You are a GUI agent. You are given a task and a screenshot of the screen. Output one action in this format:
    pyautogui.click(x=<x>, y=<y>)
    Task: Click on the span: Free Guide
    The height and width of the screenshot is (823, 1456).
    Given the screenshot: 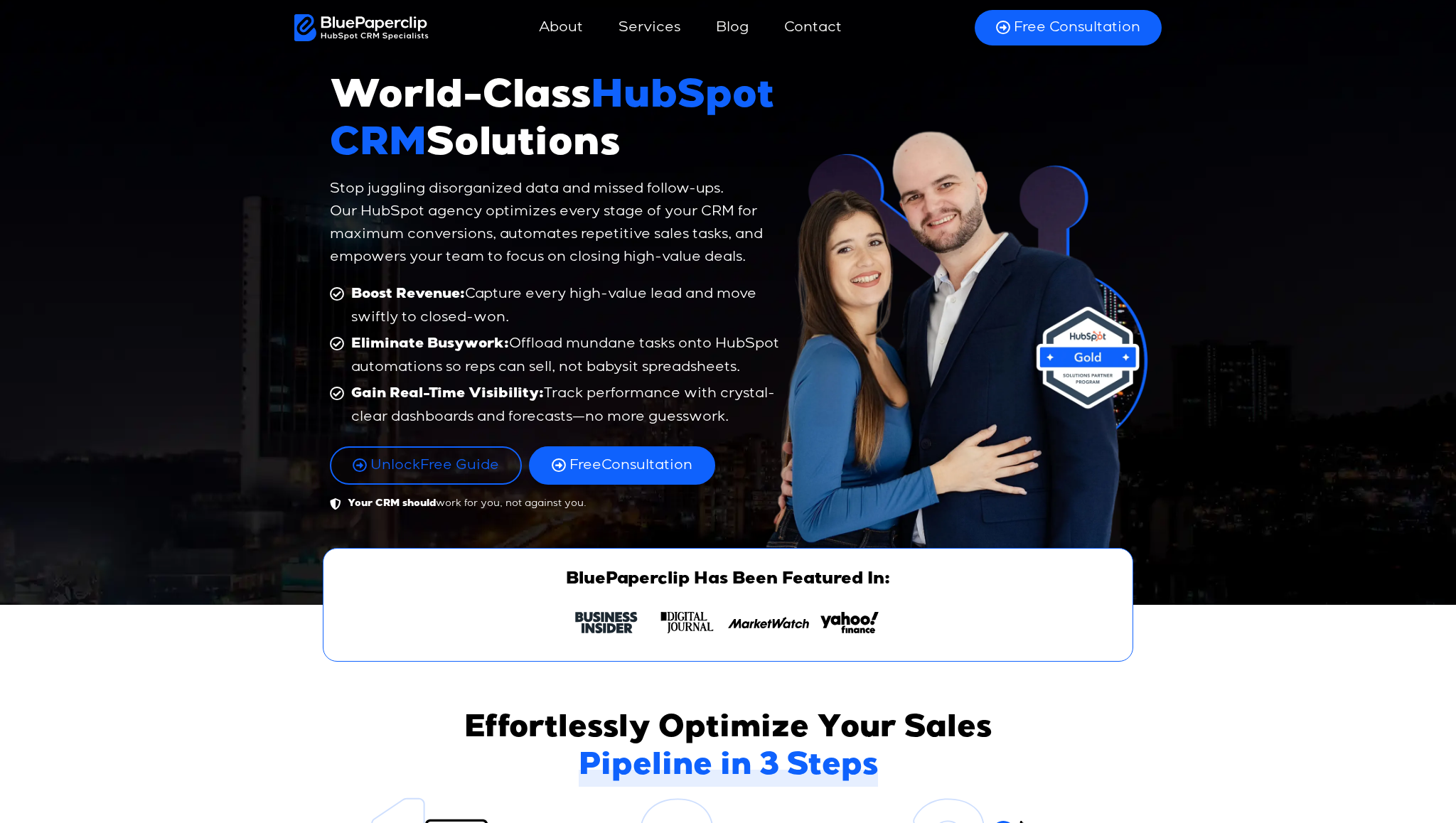 What is the action you would take?
    pyautogui.click(x=435, y=465)
    